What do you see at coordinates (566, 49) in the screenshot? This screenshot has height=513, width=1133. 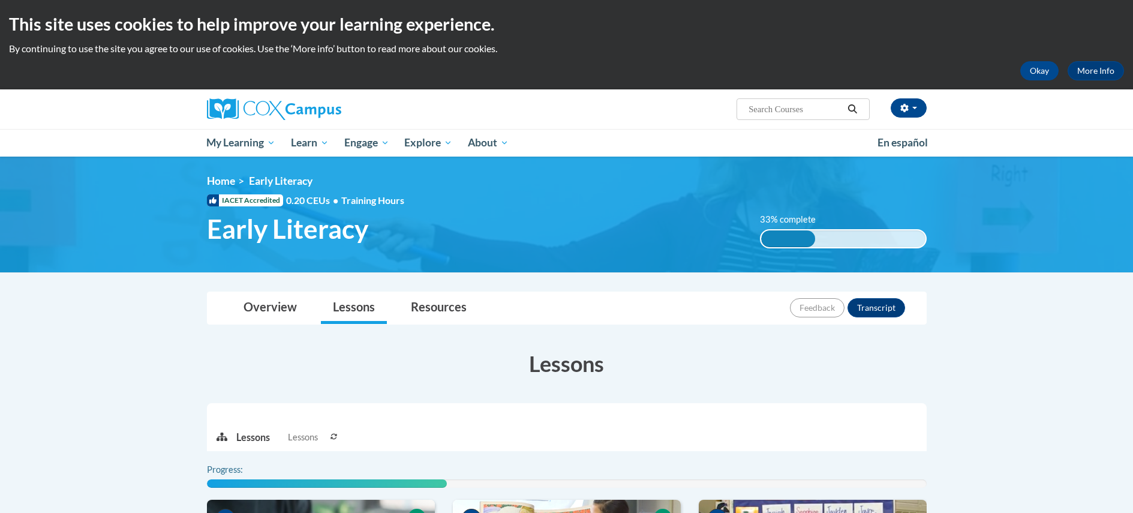 I see `p: By continuing to use the site you agree to our use of cookies. Use the ‘More info’ button to read...` at bounding box center [566, 49].